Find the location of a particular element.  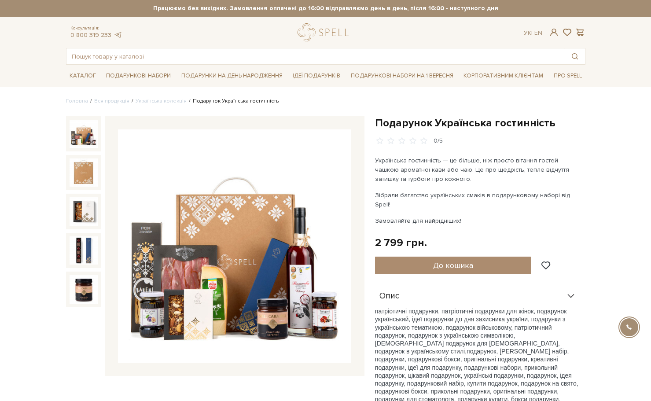

a: Головна is located at coordinates (77, 101).